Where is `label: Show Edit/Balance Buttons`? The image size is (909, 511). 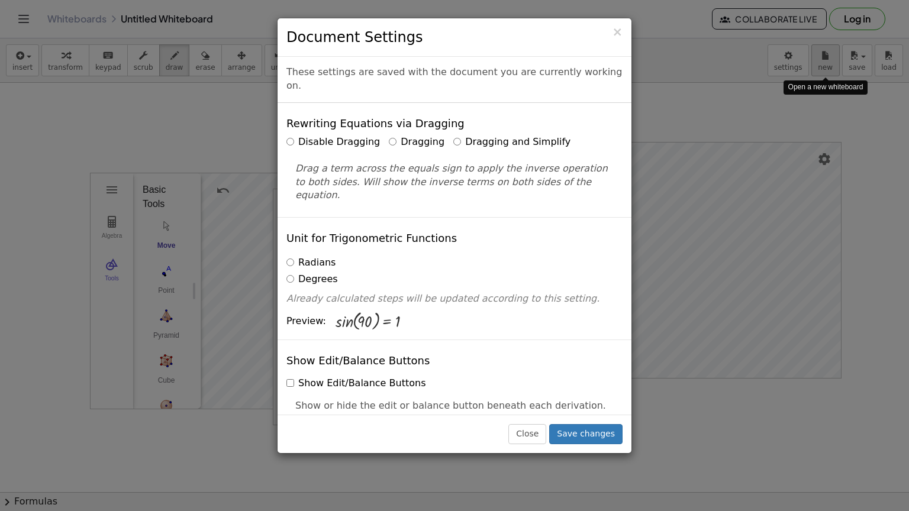
label: Show Edit/Balance Buttons is located at coordinates (356, 384).